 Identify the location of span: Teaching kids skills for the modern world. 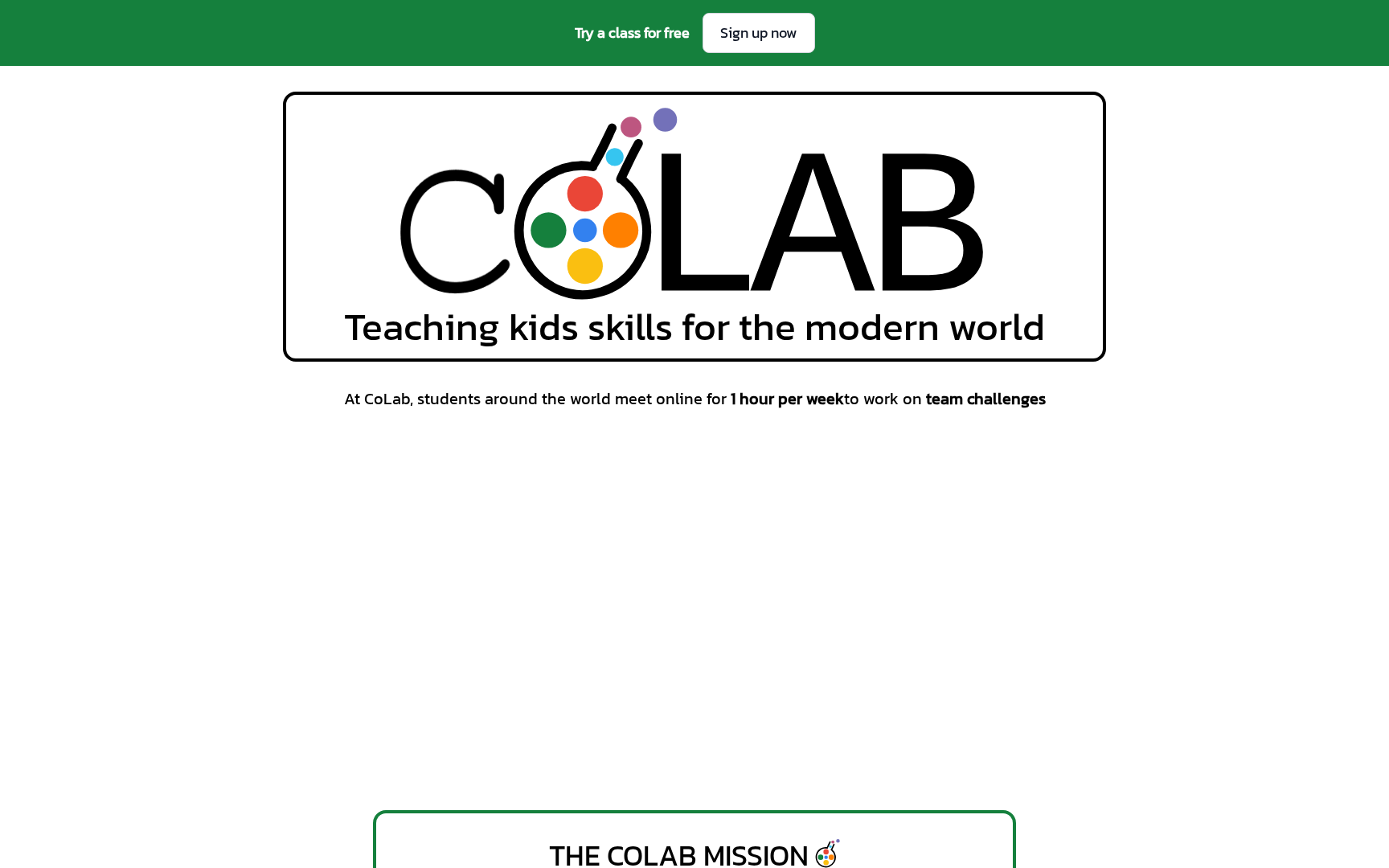
(695, 326).